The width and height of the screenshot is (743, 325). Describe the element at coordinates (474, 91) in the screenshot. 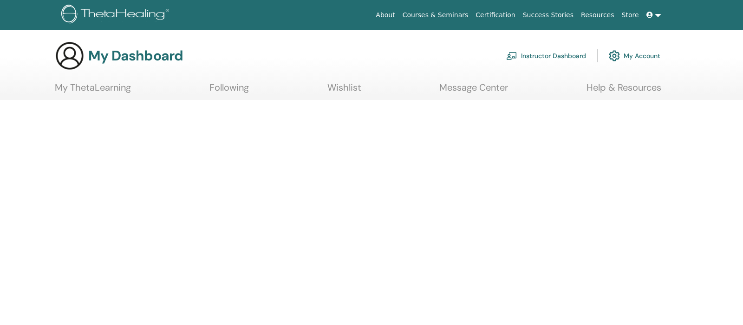

I see `a: Message Center` at that location.